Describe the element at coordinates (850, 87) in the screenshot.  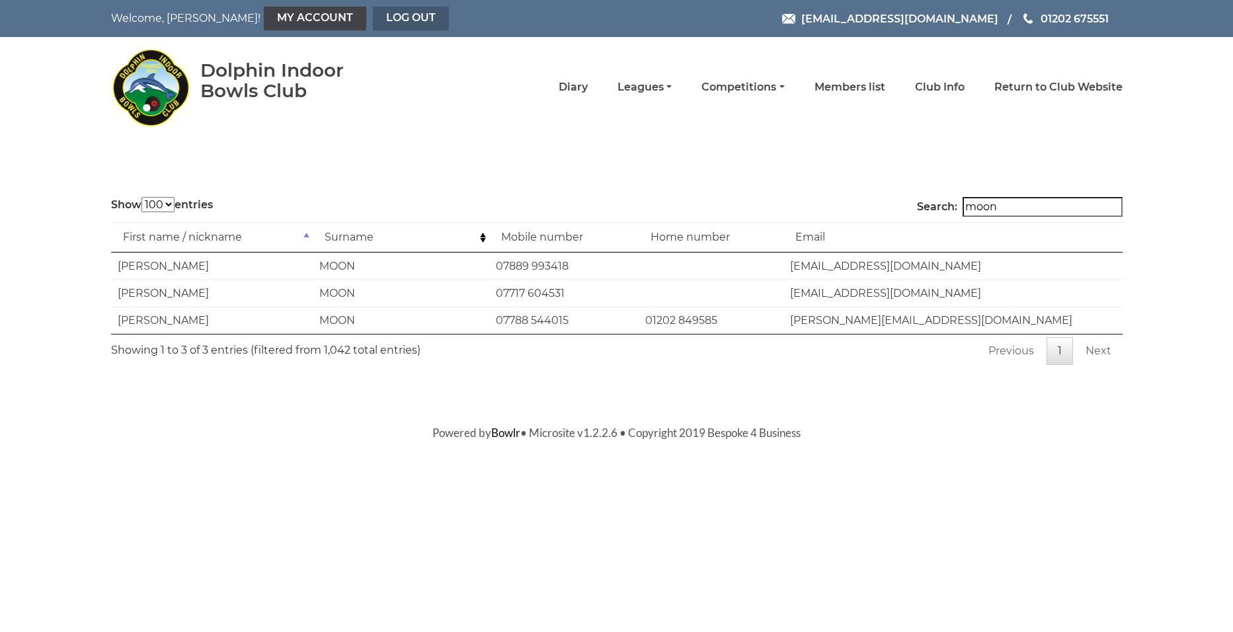
I see `a: Members list` at that location.